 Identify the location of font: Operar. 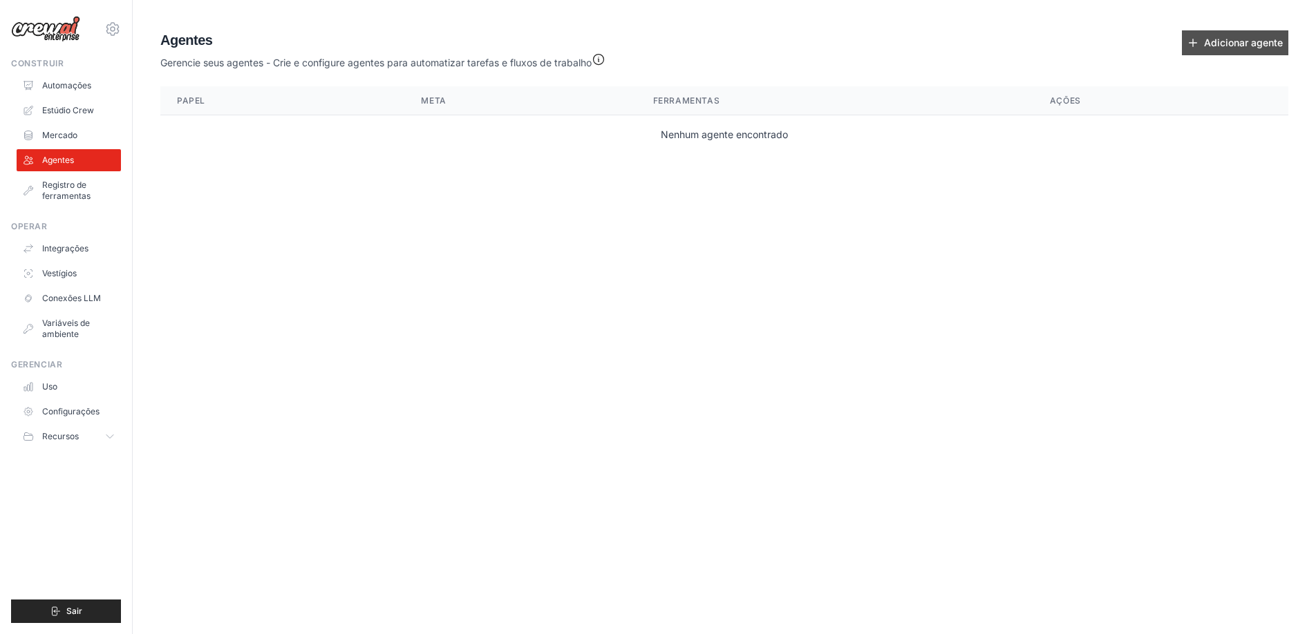
(29, 226).